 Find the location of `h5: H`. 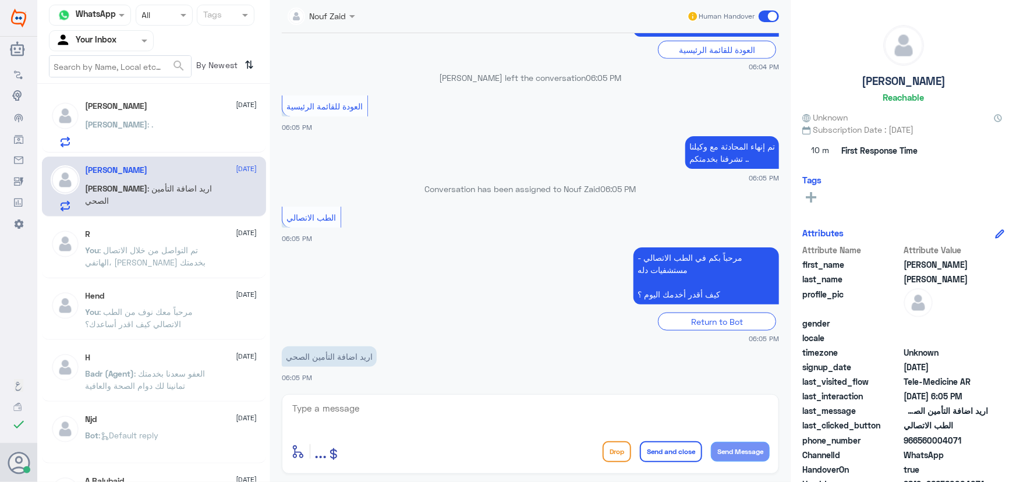

h5: H is located at coordinates (88, 357).